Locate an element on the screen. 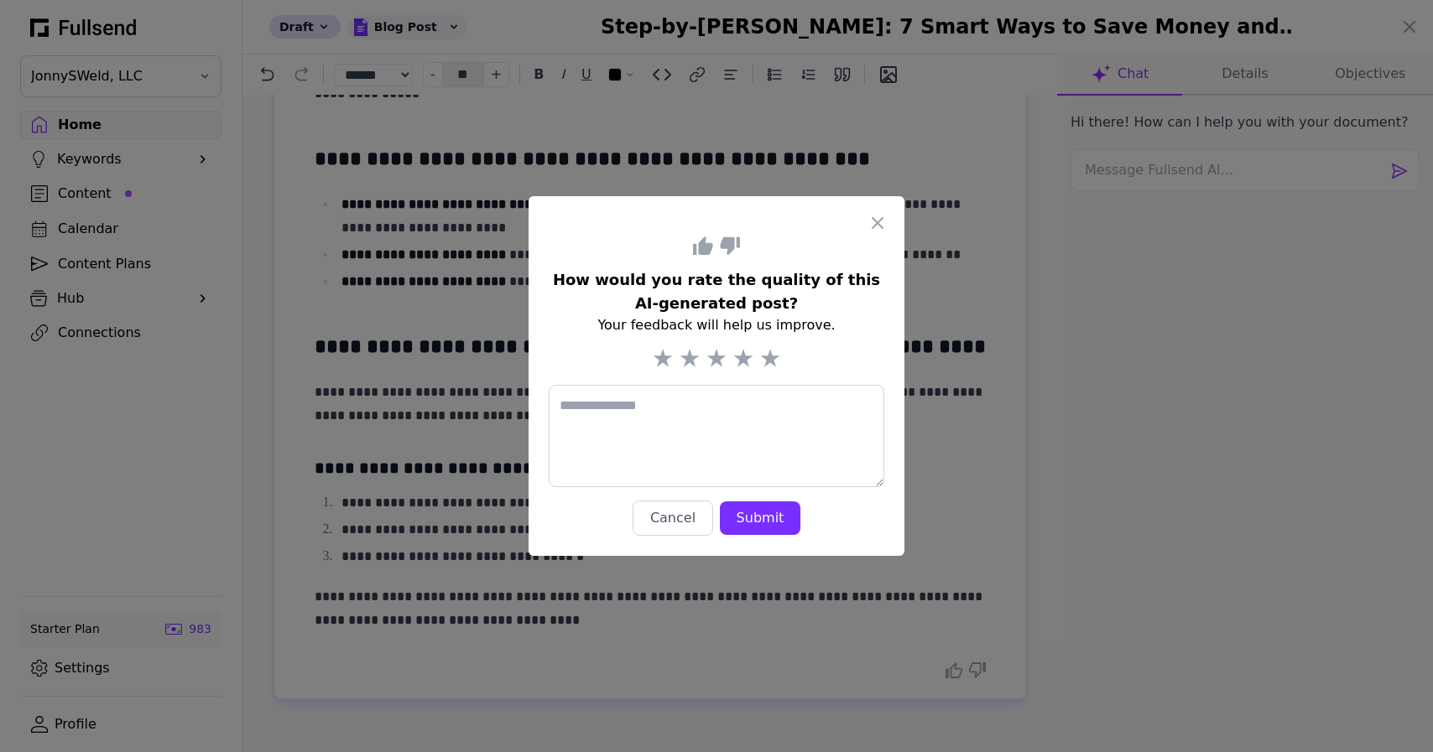  div: Submit is located at coordinates (760, 518).